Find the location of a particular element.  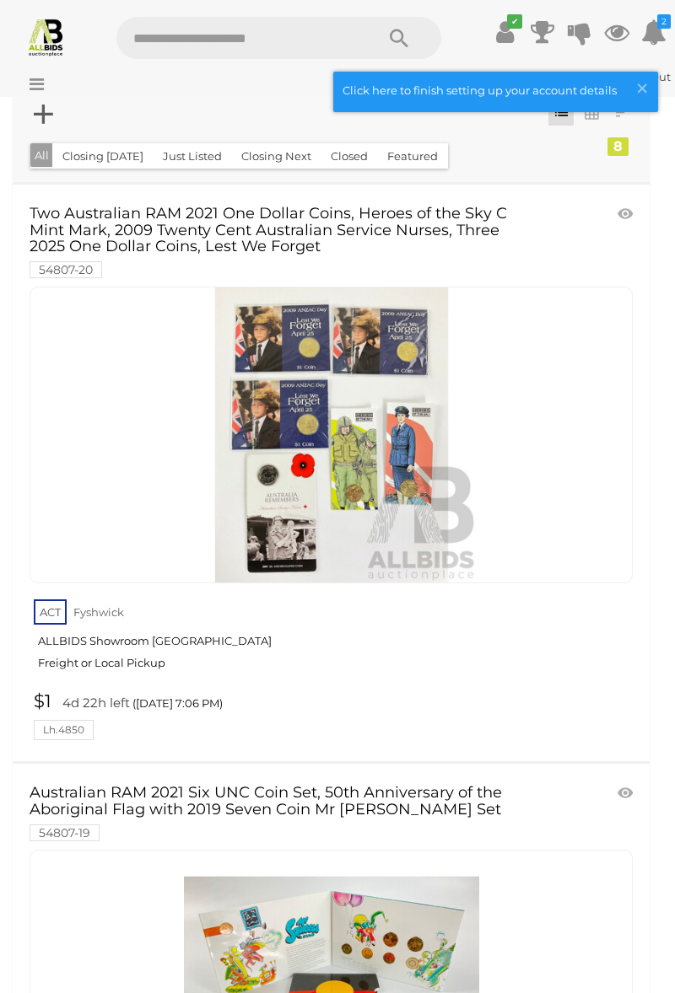

img: Allbids.com.au is located at coordinates (46, 36).